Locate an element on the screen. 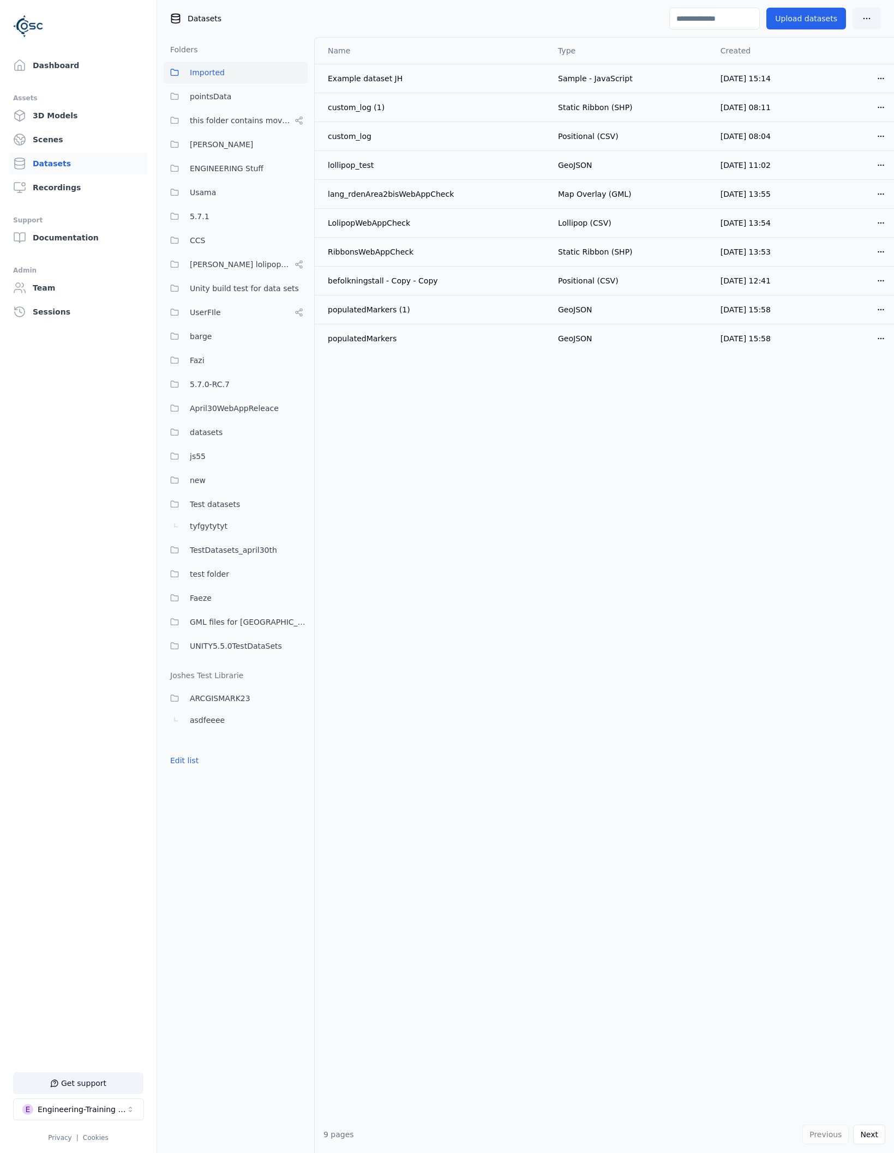  div: E is located at coordinates (28, 1110).